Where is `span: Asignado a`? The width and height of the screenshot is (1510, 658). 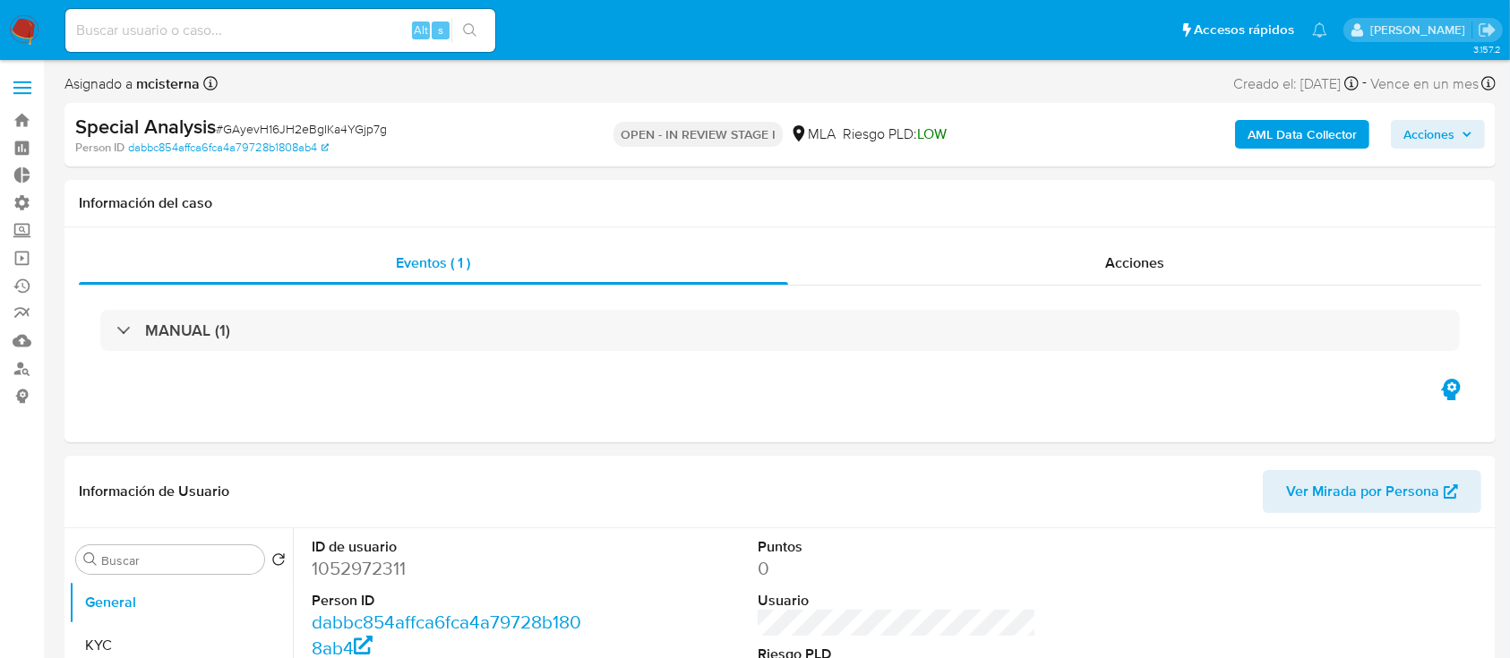 span: Asignado a is located at coordinates (132, 84).